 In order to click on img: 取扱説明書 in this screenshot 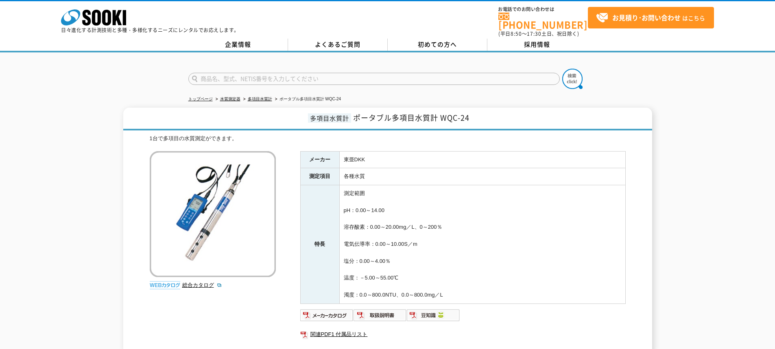, I will do `click(380, 316)`.